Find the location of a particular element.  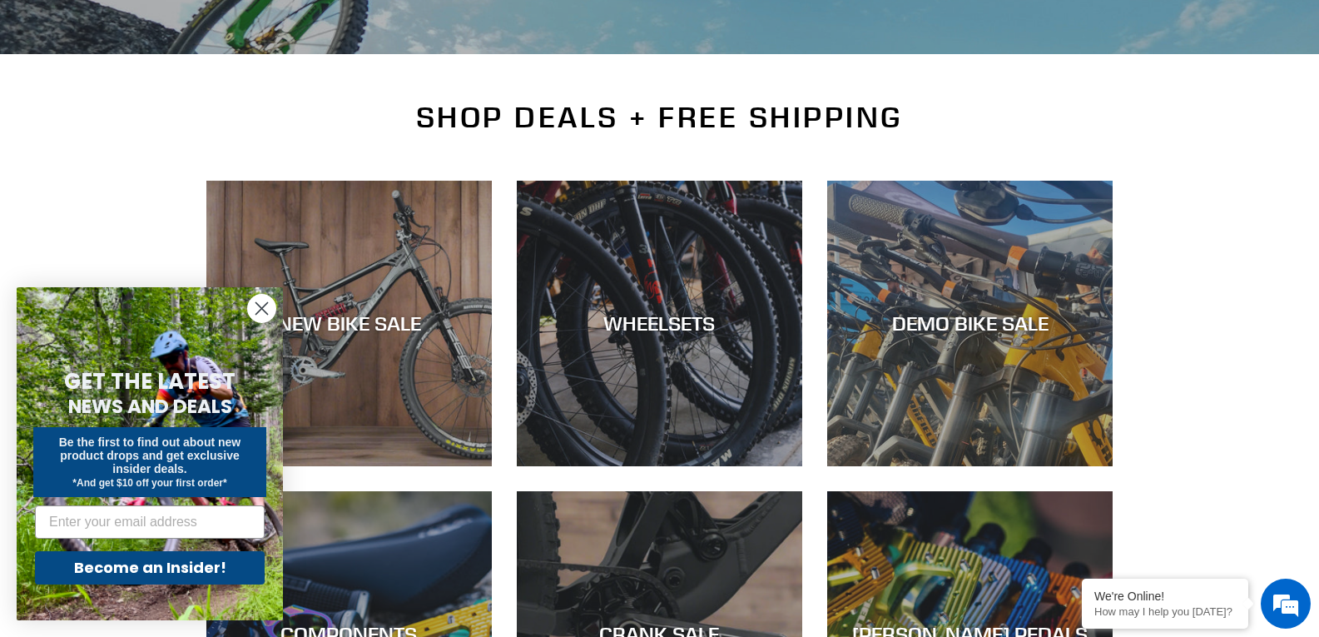

a: NEW BIKE SALE is located at coordinates (349, 323).